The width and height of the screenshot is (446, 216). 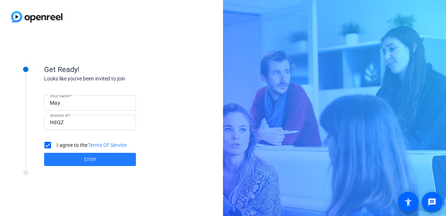 What do you see at coordinates (59, 115) in the screenshot?
I see `mat-label: Session ID` at bounding box center [59, 115].